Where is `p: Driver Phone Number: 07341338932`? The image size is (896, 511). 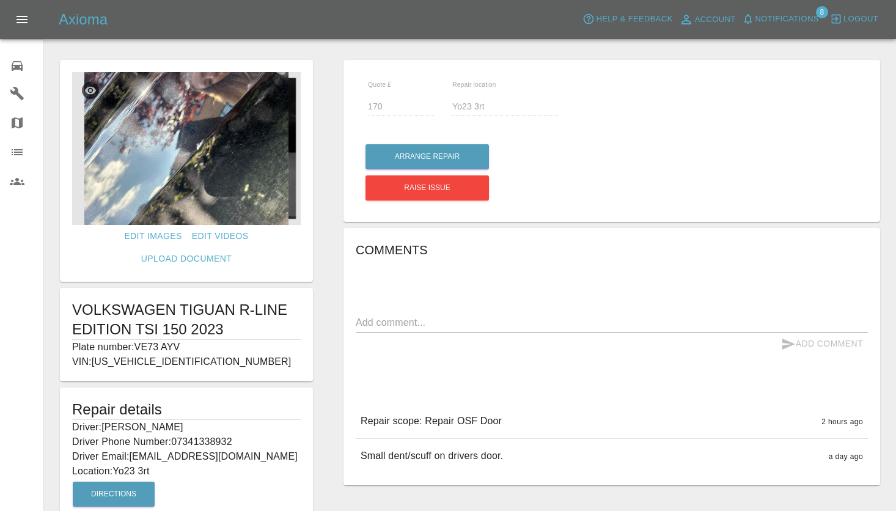 p: Driver Phone Number: 07341338932 is located at coordinates (186, 442).